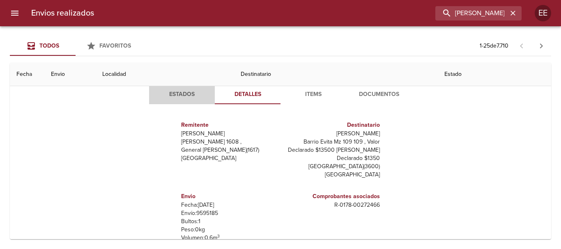 The height and width of the screenshot is (249, 561). Describe the element at coordinates (76, 46) in the screenshot. I see `div: Tabs Envios` at that location.